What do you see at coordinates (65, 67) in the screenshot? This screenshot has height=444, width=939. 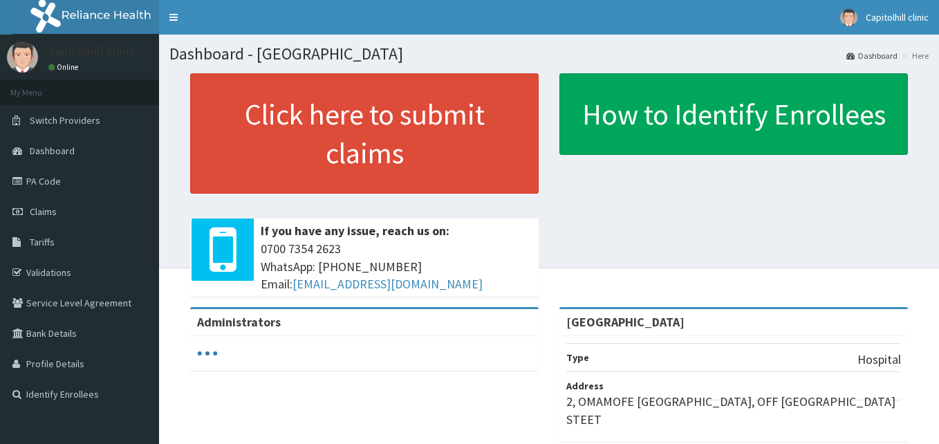 I see `a: Online` at bounding box center [65, 67].